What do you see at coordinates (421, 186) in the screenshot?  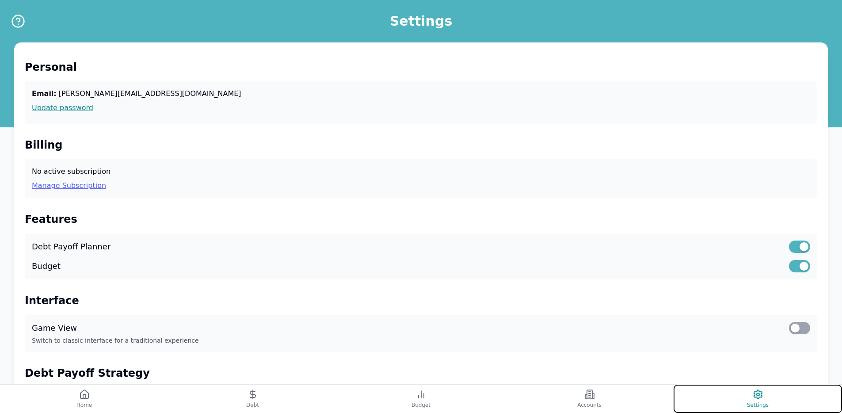 I see `a: Manage Subscription` at bounding box center [421, 186].